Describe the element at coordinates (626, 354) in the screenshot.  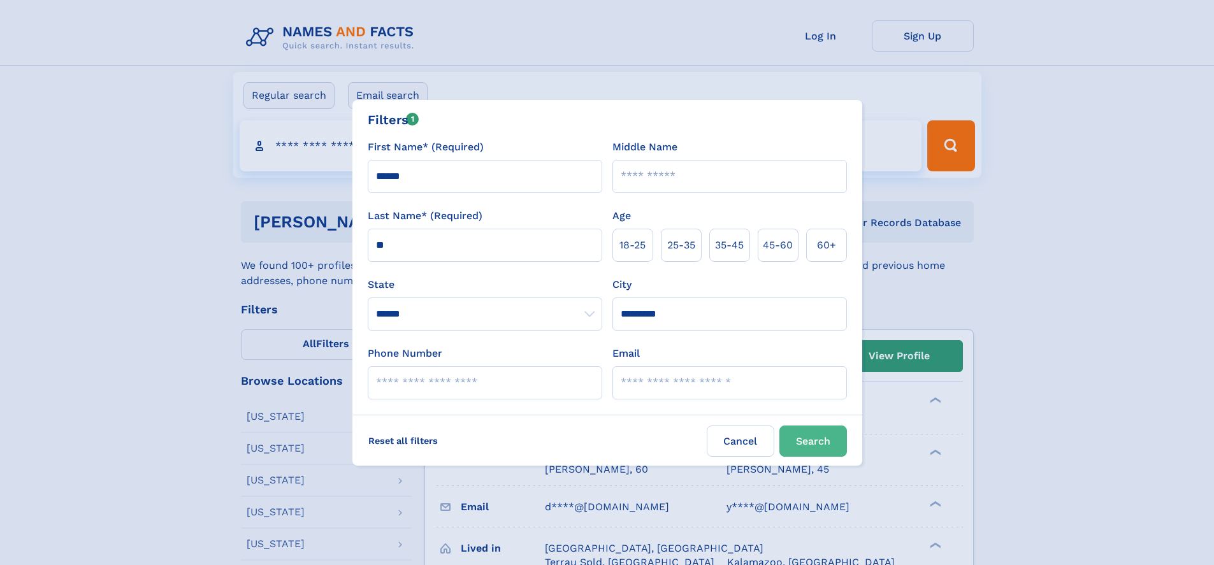
I see `label: Email` at that location.